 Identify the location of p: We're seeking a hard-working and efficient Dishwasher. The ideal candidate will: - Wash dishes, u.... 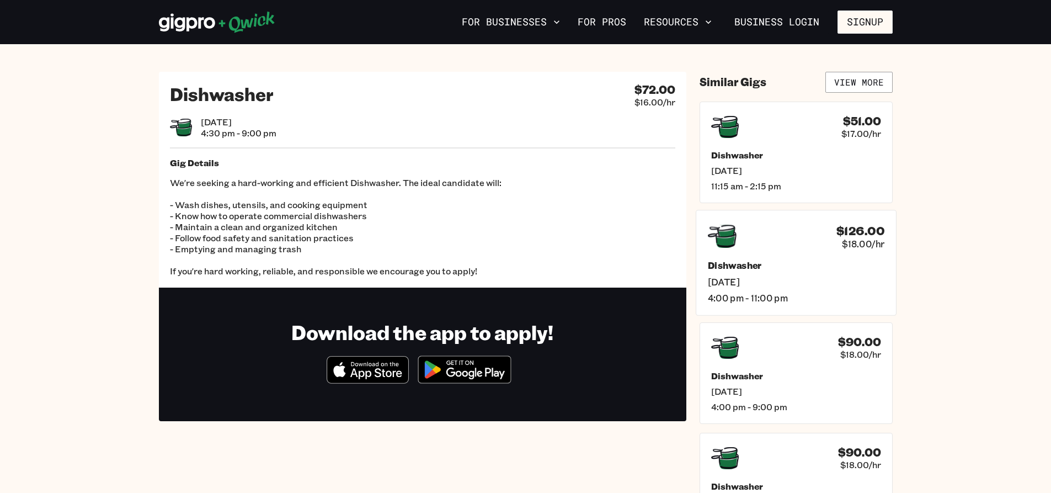
(423, 227).